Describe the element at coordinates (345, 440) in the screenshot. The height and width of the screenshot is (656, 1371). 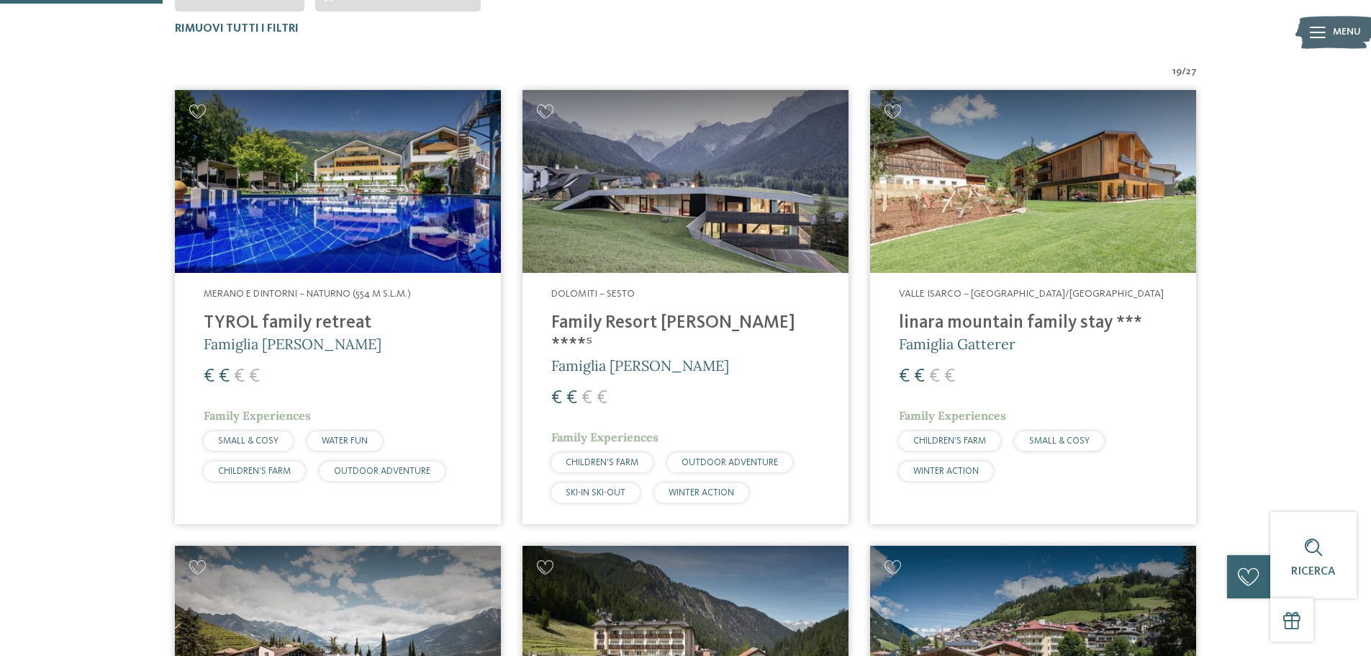
I see `span: WATER FUN` at that location.